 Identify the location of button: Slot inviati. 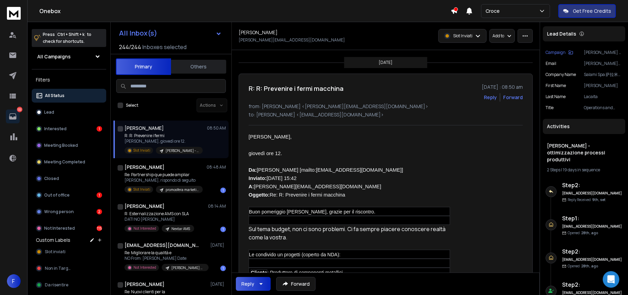
(69, 251).